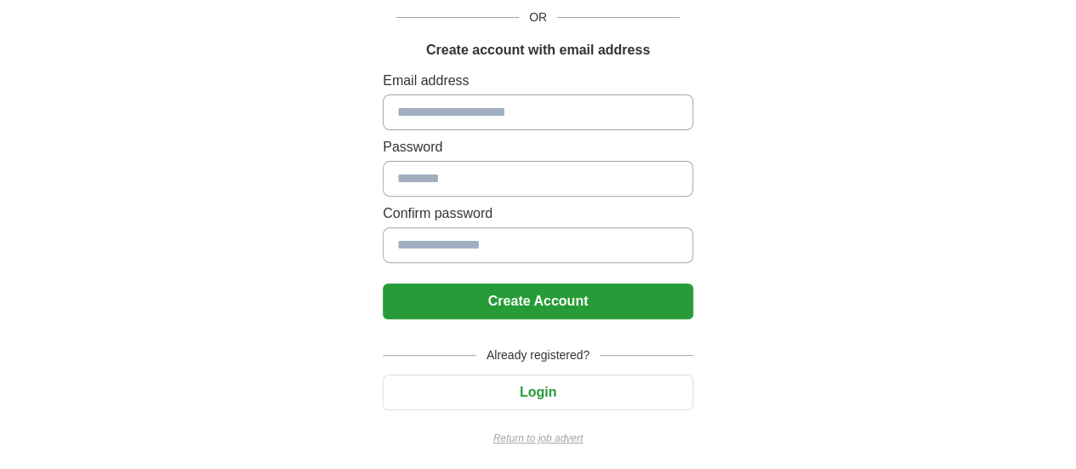 This screenshot has height=469, width=1076. I want to click on p: Return to job advert, so click(538, 438).